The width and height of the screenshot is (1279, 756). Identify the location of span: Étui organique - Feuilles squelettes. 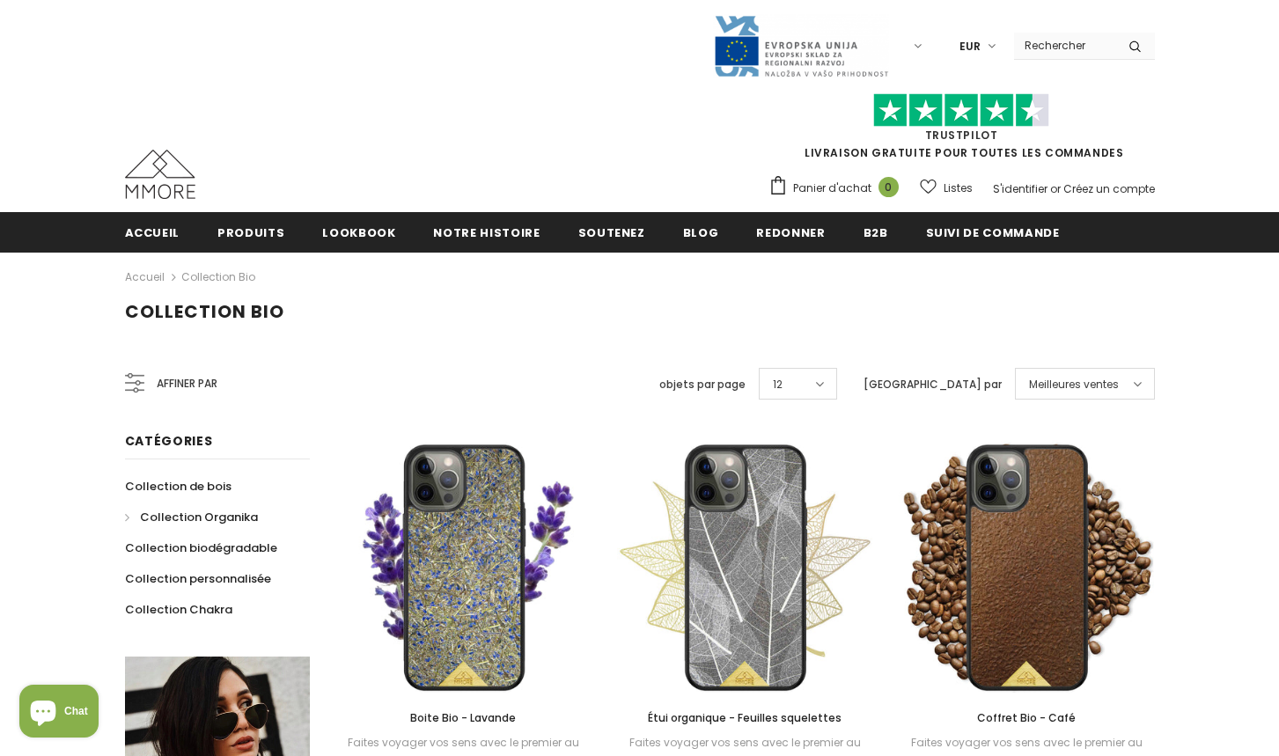
(745, 717).